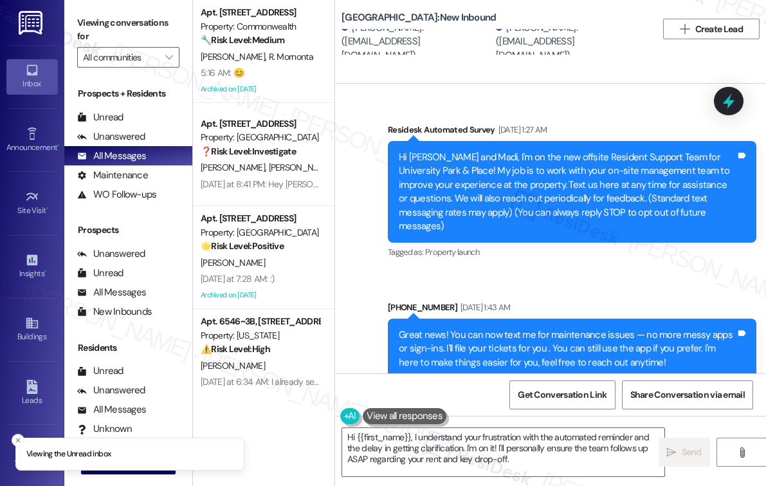 The image size is (766, 486). I want to click on a: Inbox, so click(32, 77).